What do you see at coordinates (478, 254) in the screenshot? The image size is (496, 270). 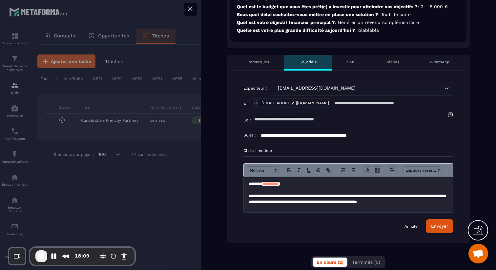 I see `a: Ouvrir le chat` at bounding box center [478, 254].